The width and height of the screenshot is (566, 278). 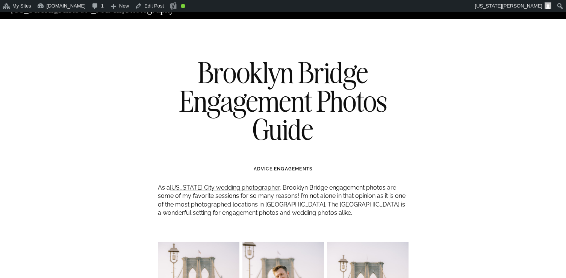 I want to click on a: ADVICE, so click(x=263, y=169).